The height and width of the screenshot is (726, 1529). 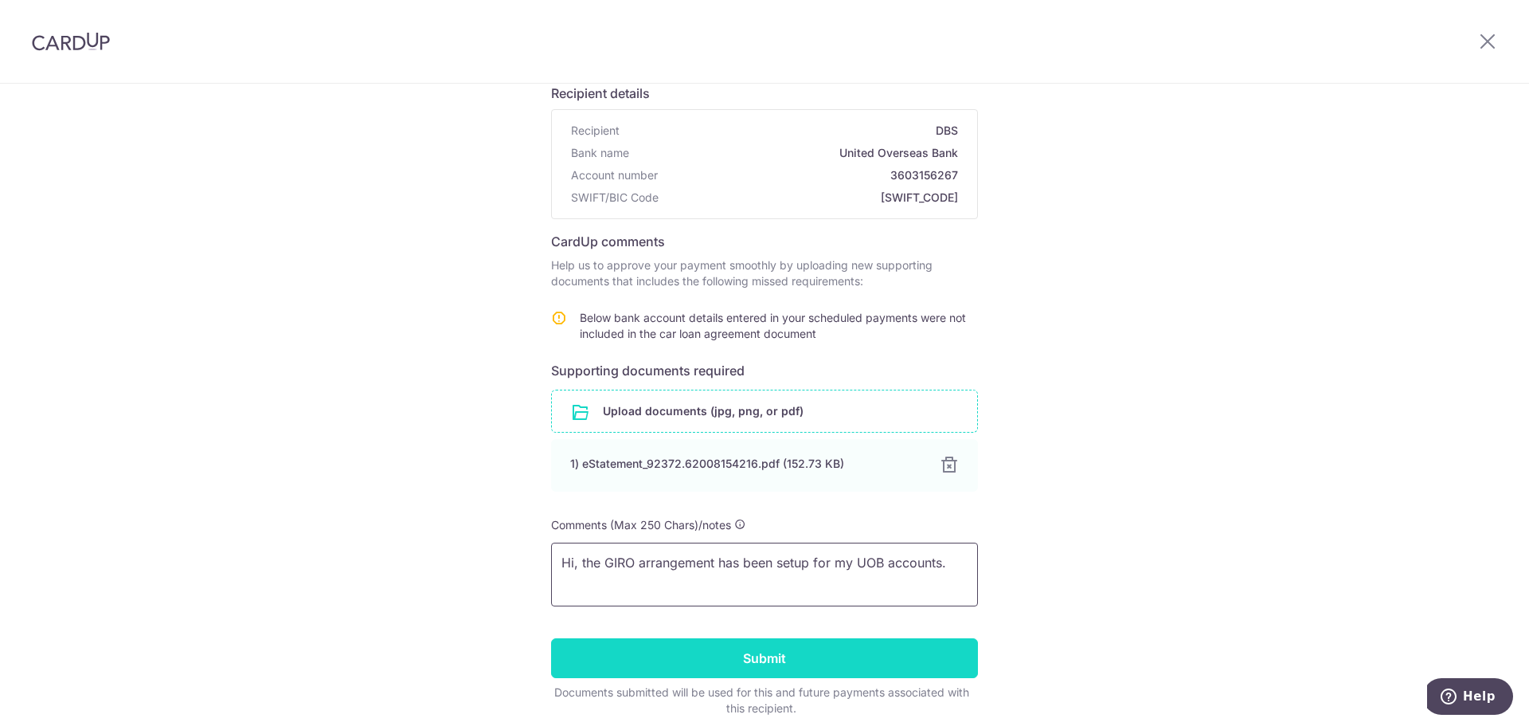 I want to click on span: Recipient, so click(x=595, y=131).